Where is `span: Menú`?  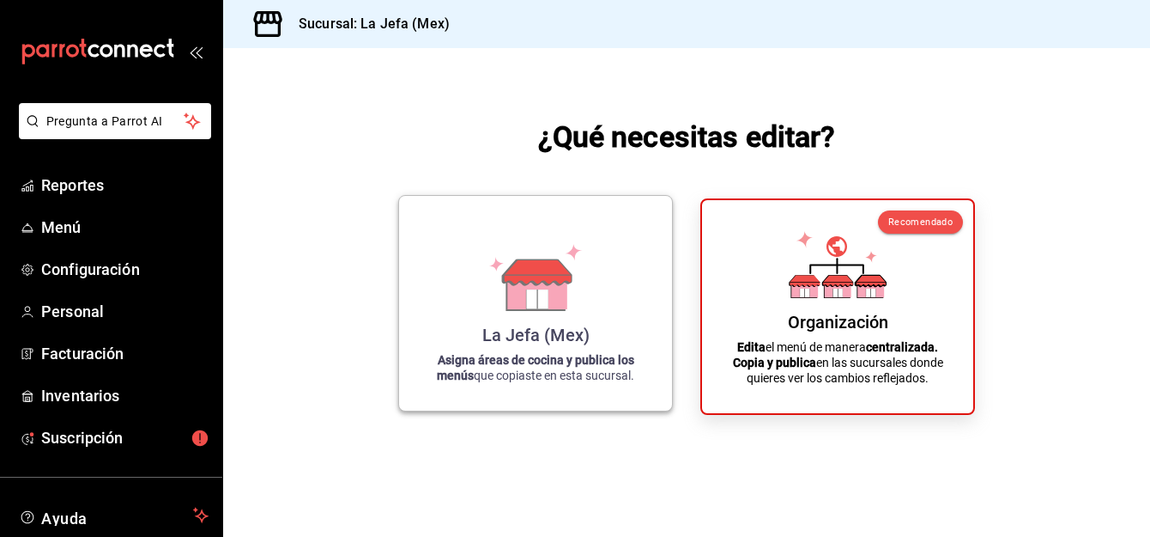
span: Menú is located at coordinates (124, 227).